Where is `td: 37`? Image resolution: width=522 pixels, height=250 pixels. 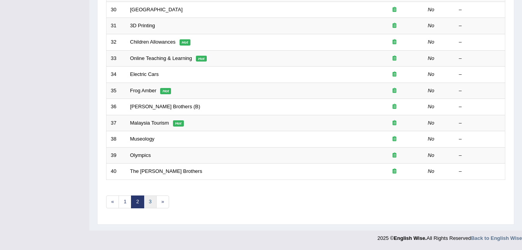
td: 37 is located at coordinates (116, 123).